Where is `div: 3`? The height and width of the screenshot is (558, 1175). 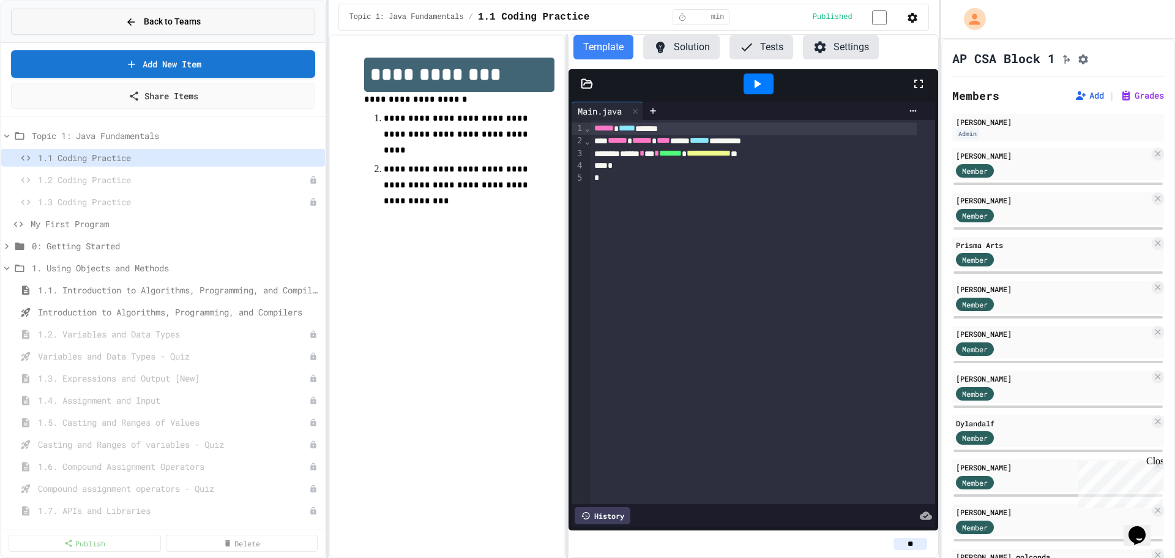 div: 3 is located at coordinates (578, 154).